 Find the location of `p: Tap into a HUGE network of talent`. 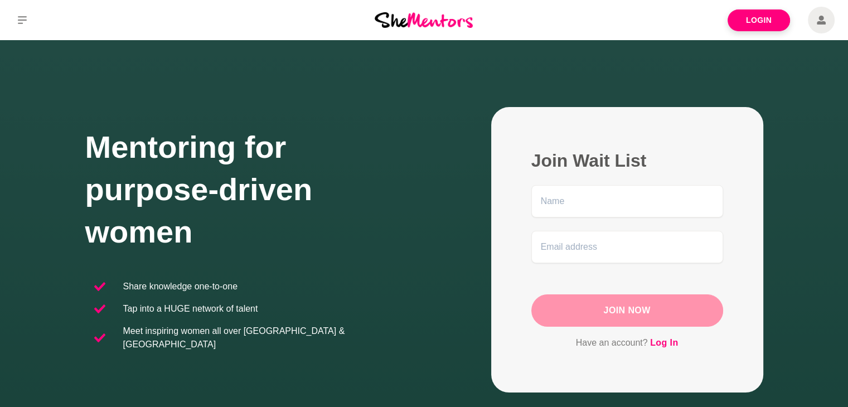

p: Tap into a HUGE network of talent is located at coordinates (191, 309).